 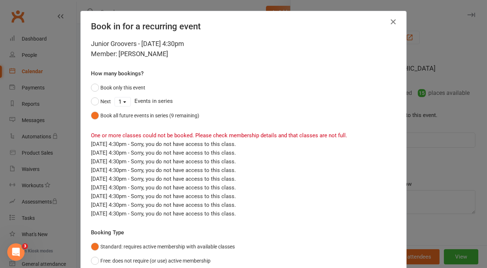 What do you see at coordinates (393, 22) in the screenshot?
I see `button: Close` at bounding box center [393, 22].